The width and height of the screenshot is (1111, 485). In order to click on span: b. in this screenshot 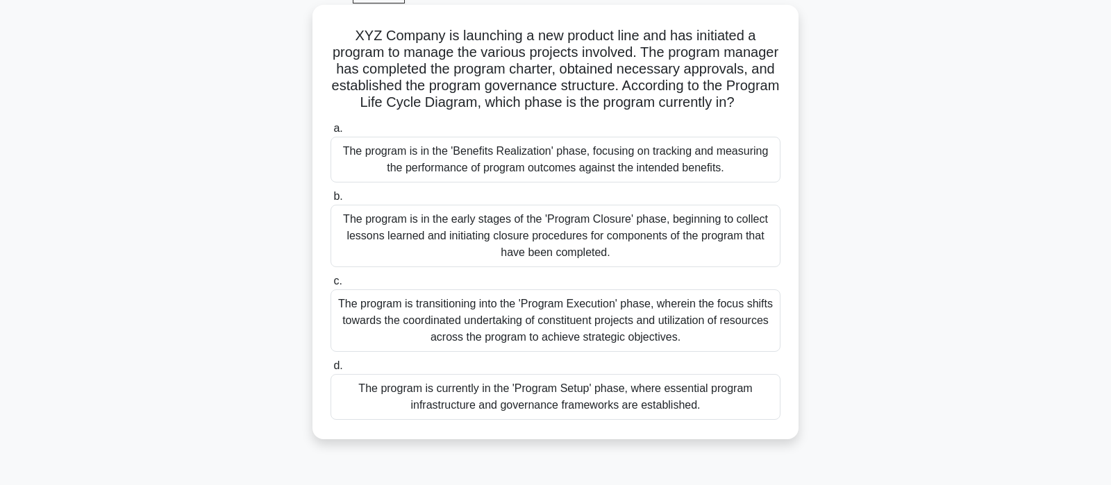, I will do `click(337, 196)`.